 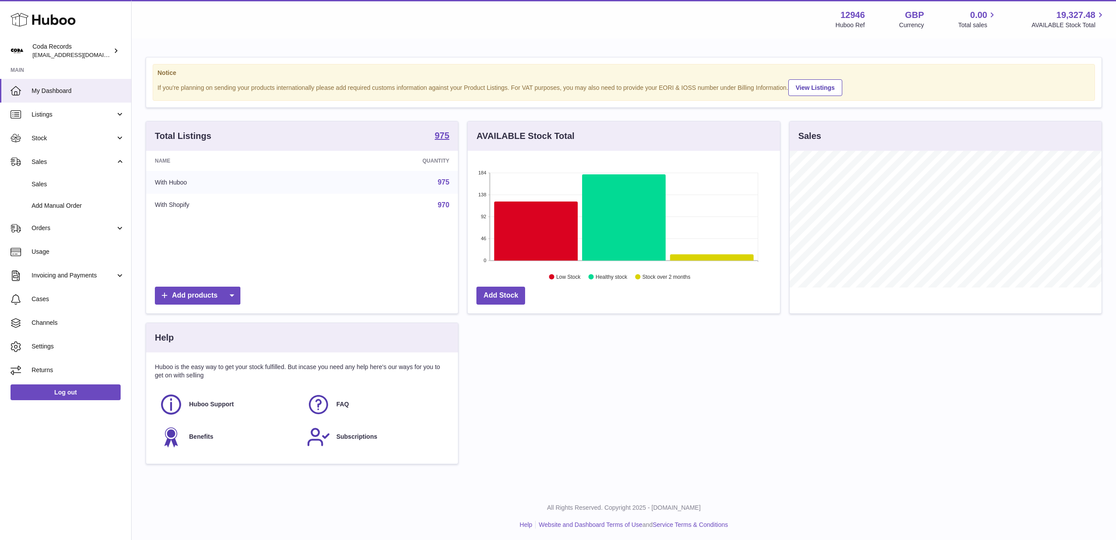 I want to click on td: With Huboo, so click(x=230, y=182).